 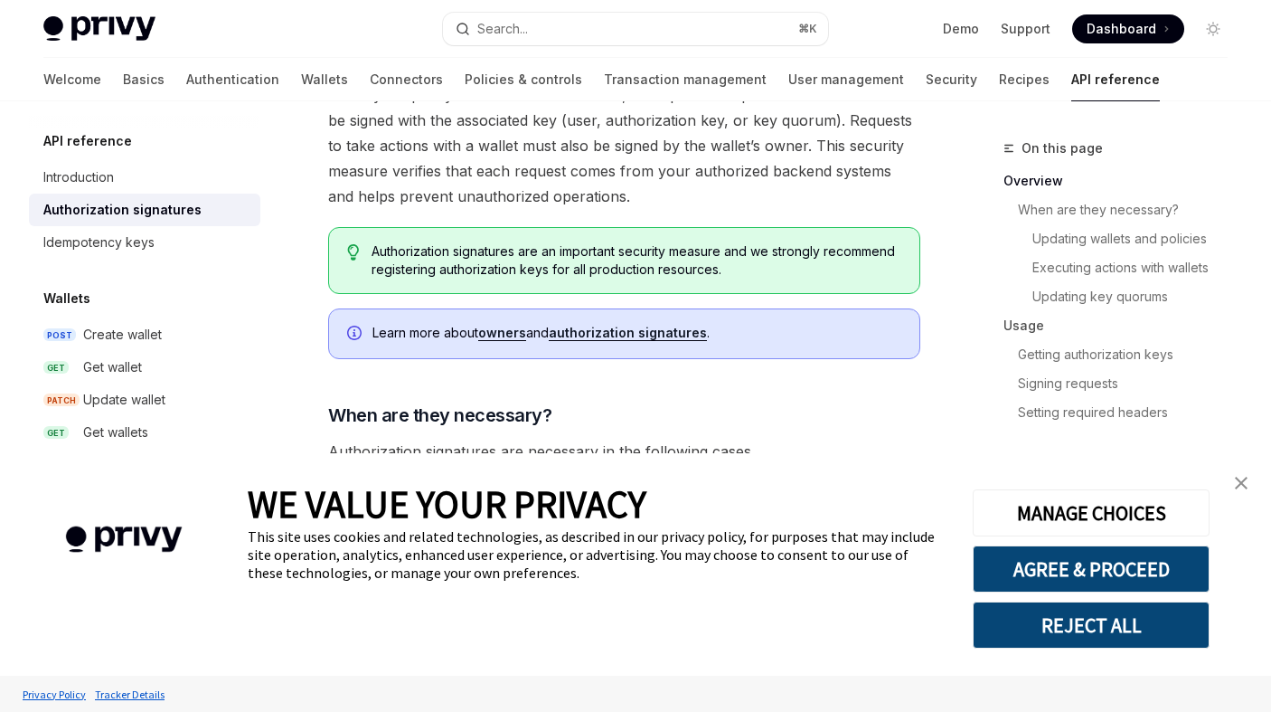 What do you see at coordinates (124, 400) in the screenshot?
I see `div: Update wallet` at bounding box center [124, 400].